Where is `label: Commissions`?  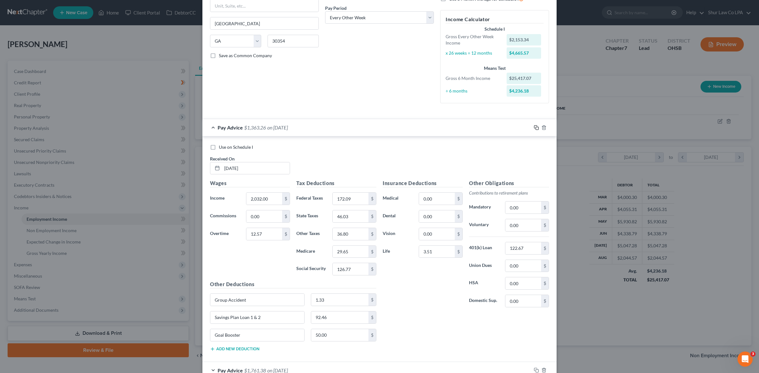
label: Commissions is located at coordinates (225, 217).